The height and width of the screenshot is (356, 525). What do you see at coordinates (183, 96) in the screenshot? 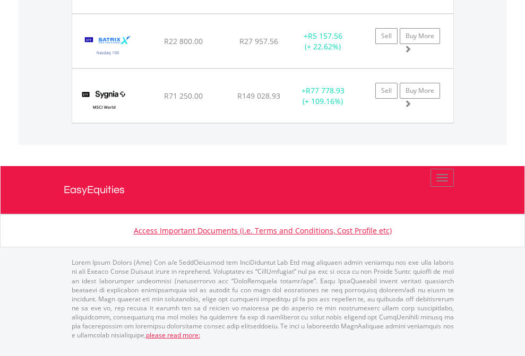
I see `span: R71 250.00` at bounding box center [183, 96].